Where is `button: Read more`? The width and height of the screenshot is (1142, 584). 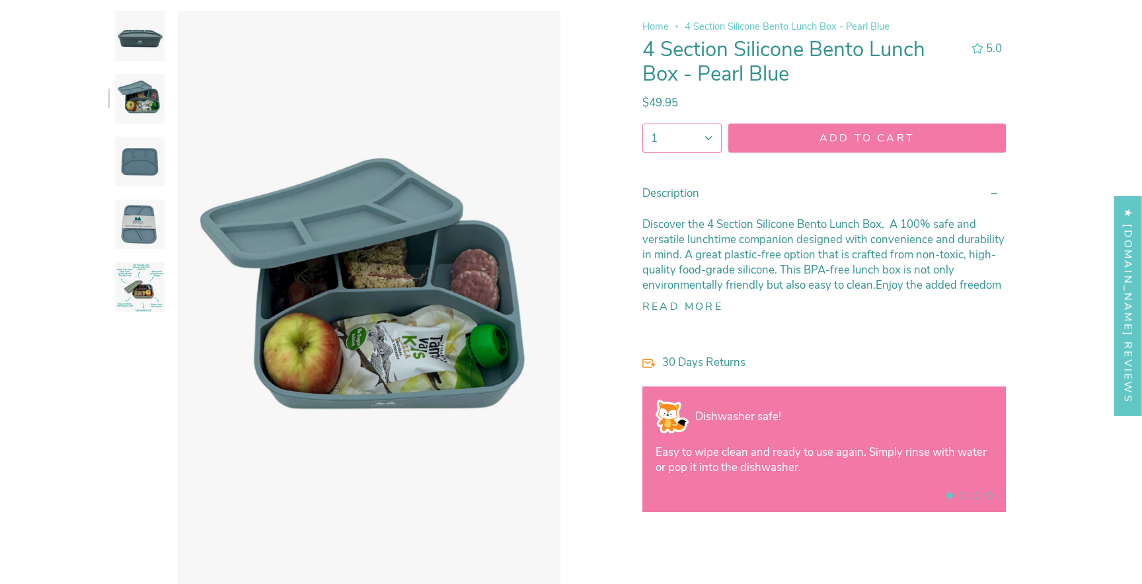 button: Read more is located at coordinates (683, 307).